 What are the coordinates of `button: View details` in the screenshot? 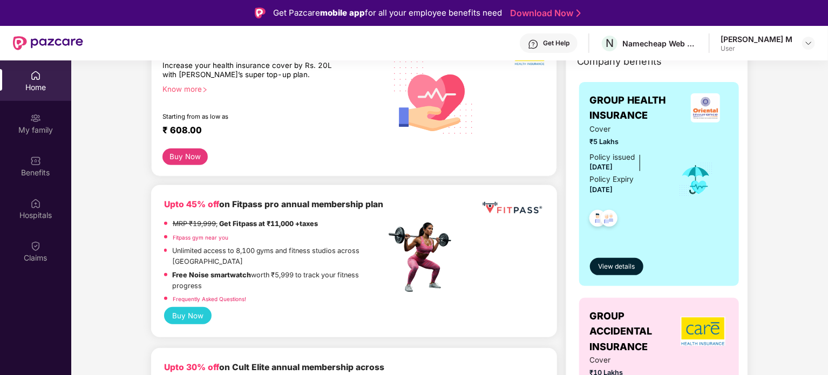 It's located at (616, 267).